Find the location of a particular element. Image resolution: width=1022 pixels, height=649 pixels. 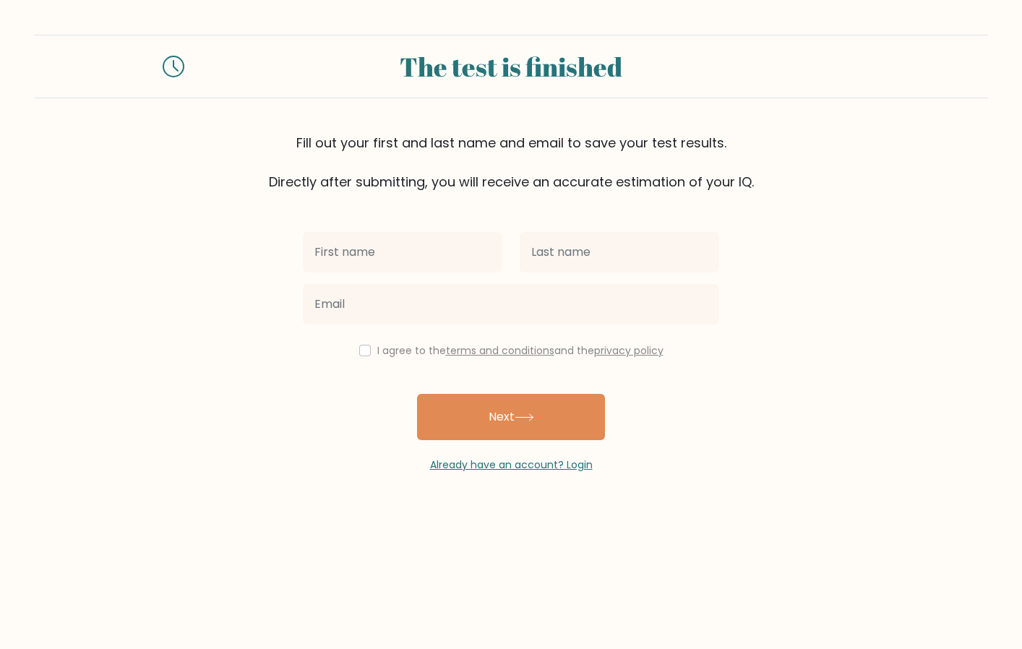

a: terms and conditions is located at coordinates (500, 351).